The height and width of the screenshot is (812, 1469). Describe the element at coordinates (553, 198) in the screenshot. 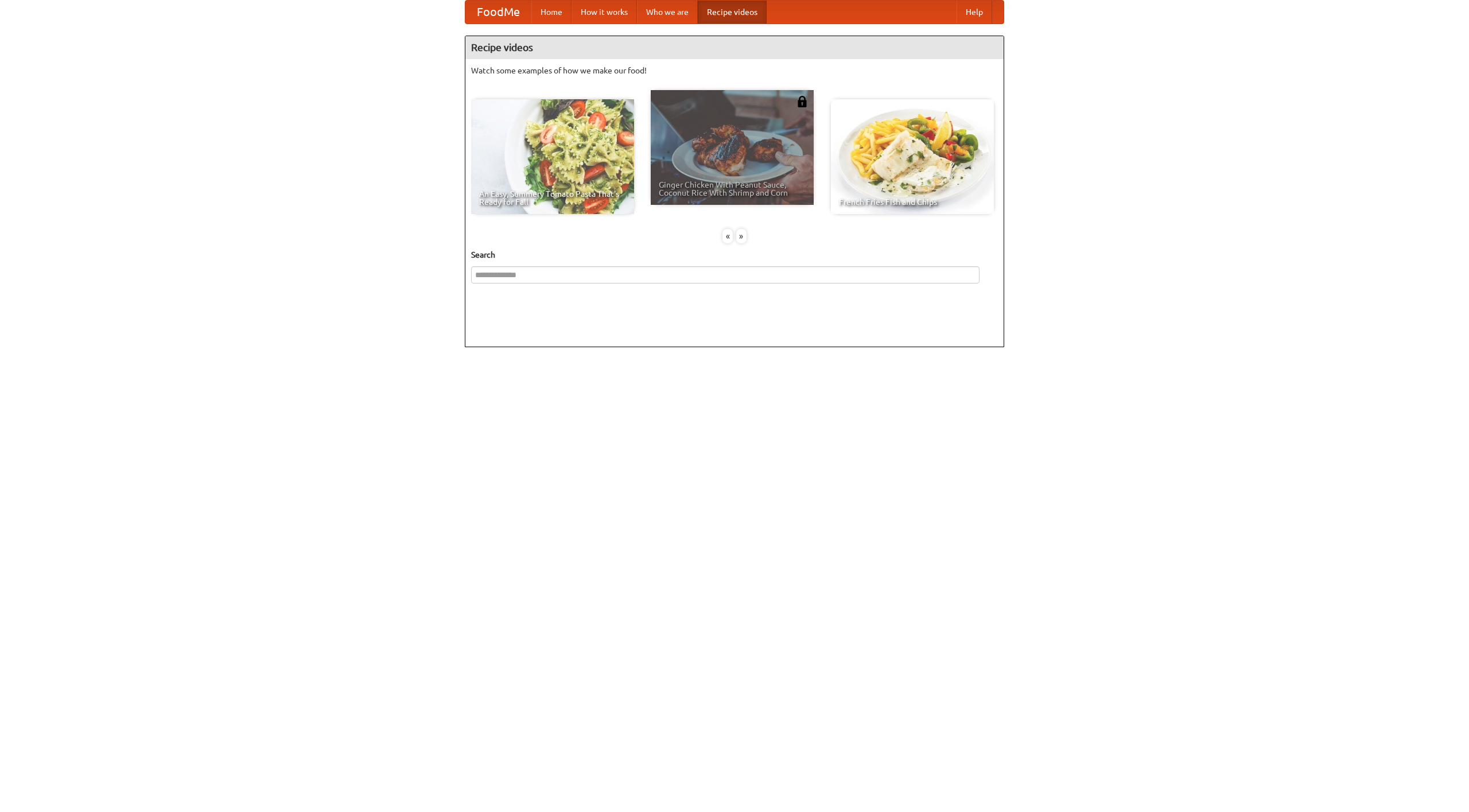

I see `span: An Easy, Summery Tomato Pasta That's Ready for Fall` at that location.